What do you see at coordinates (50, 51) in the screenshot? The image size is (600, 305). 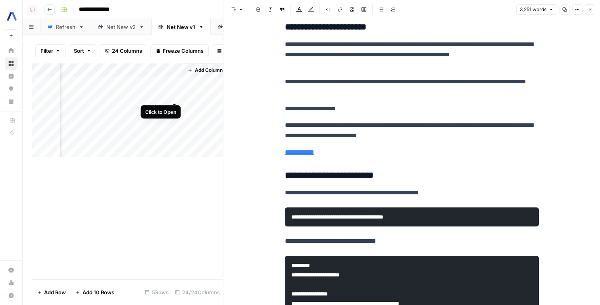 I see `button: Filter` at bounding box center [50, 51].